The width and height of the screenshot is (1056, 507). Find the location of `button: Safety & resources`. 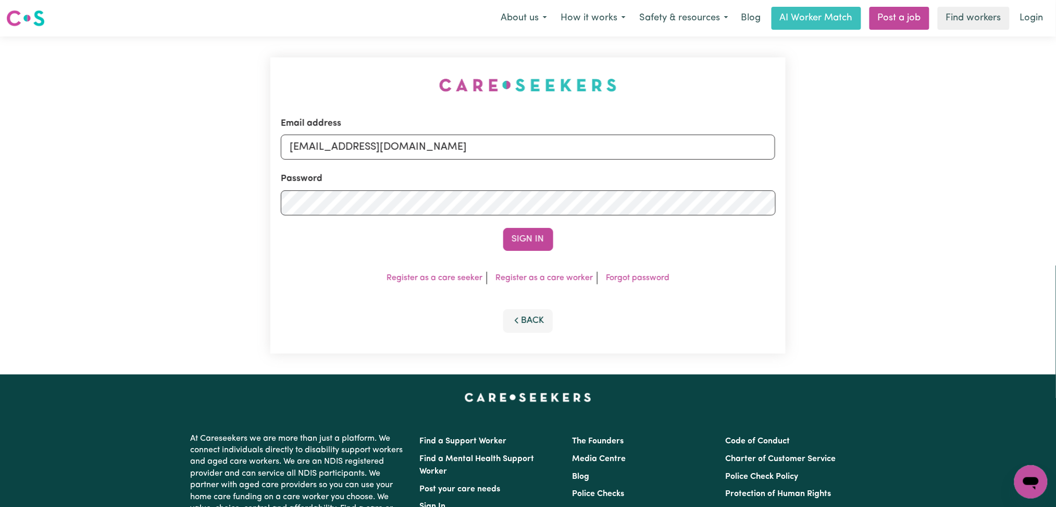

button: Safety & resources is located at coordinates (684, 18).